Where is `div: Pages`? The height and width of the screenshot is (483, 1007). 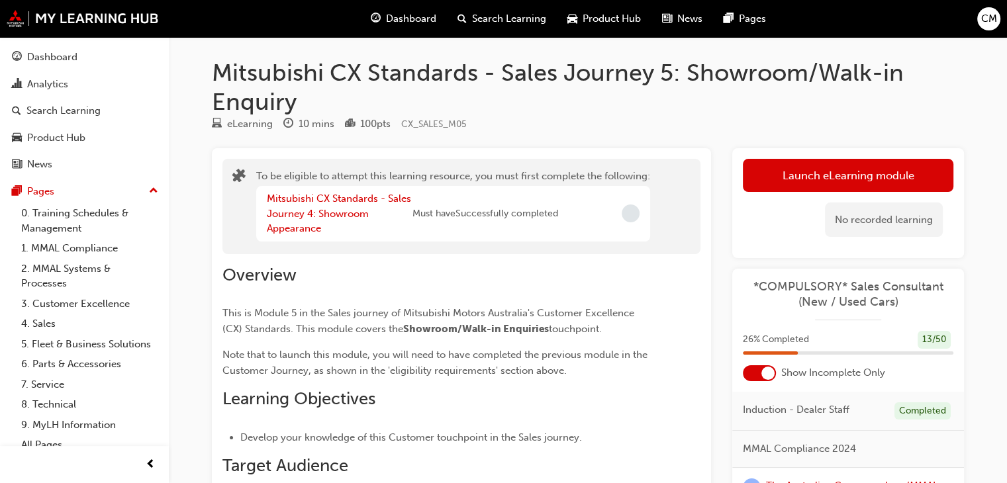
div: Pages is located at coordinates (40, 191).